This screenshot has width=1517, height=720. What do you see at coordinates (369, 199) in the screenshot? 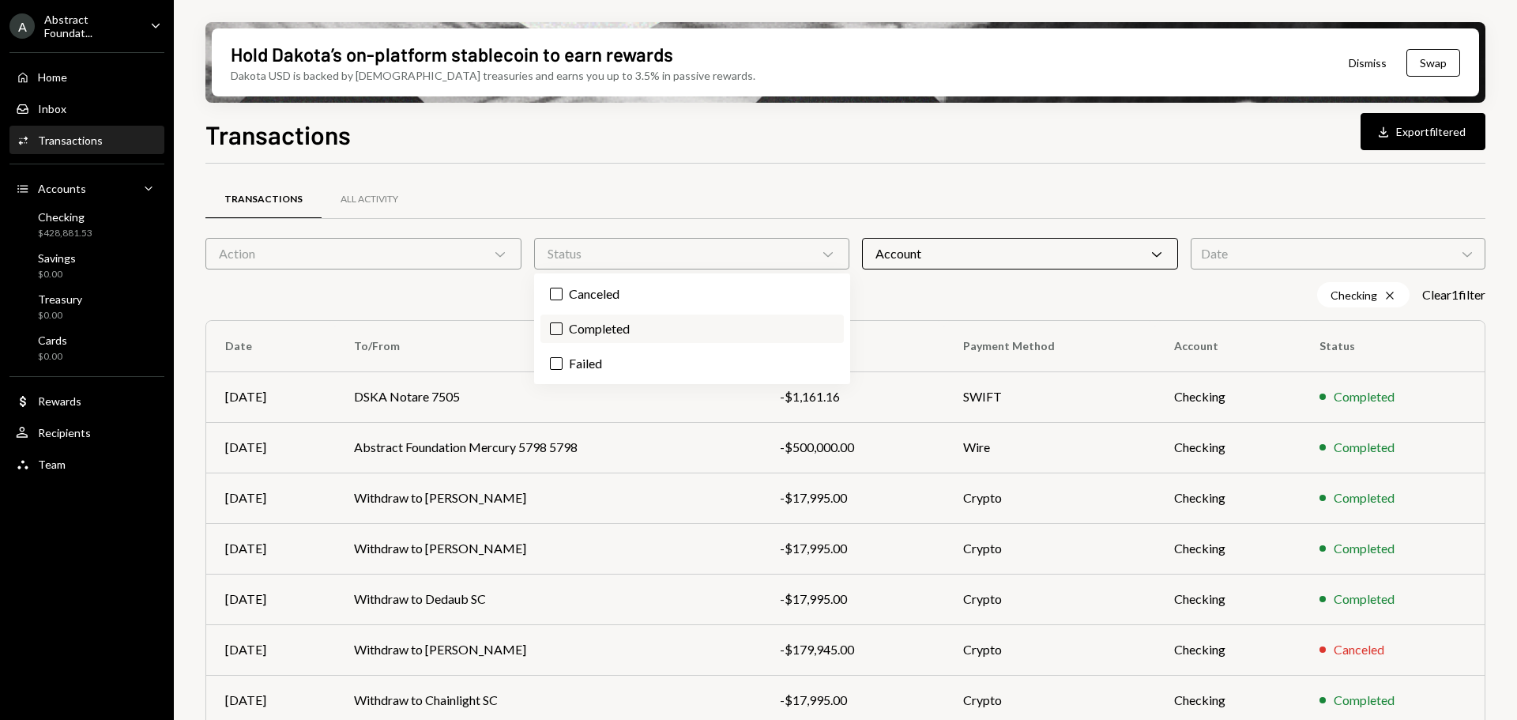
I see `div: All Activity` at bounding box center [369, 199].